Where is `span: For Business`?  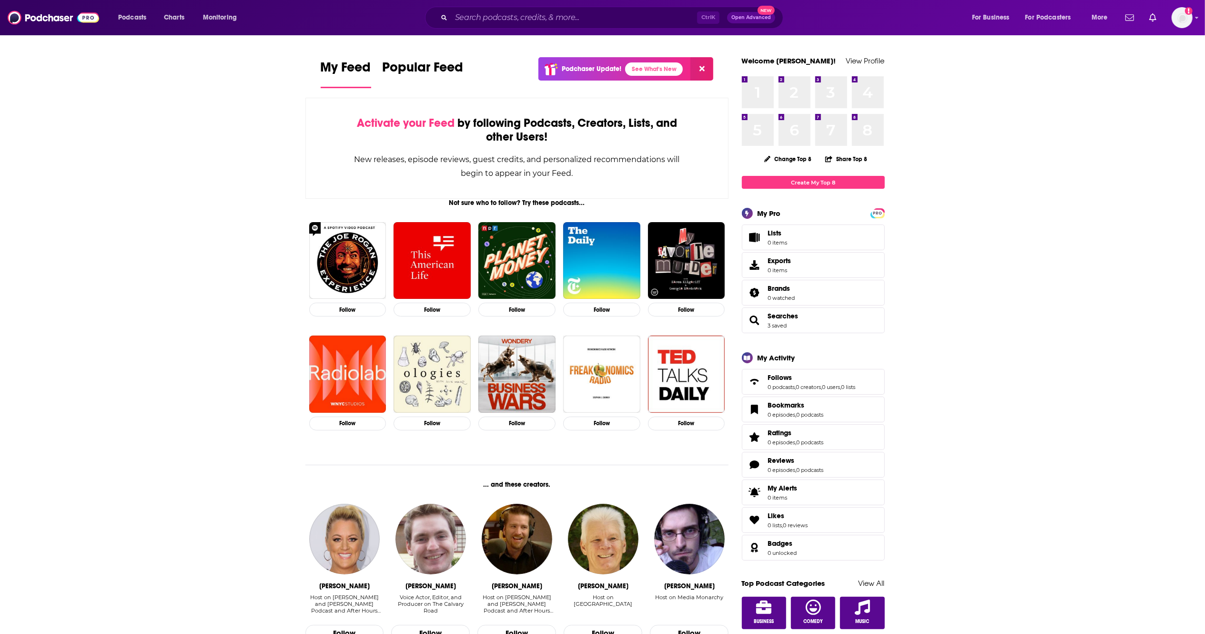
span: For Business is located at coordinates (990, 18).